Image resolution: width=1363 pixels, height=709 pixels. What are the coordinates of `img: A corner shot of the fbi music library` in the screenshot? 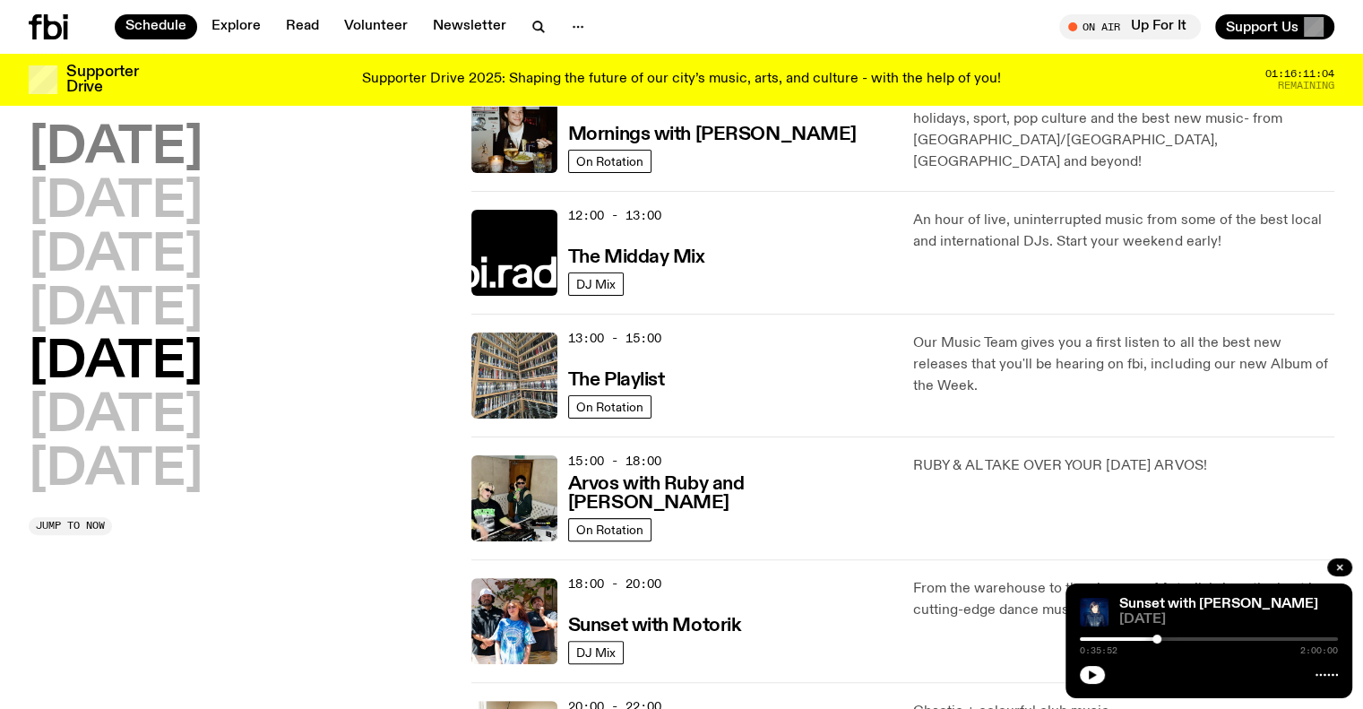 It's located at (514, 375).